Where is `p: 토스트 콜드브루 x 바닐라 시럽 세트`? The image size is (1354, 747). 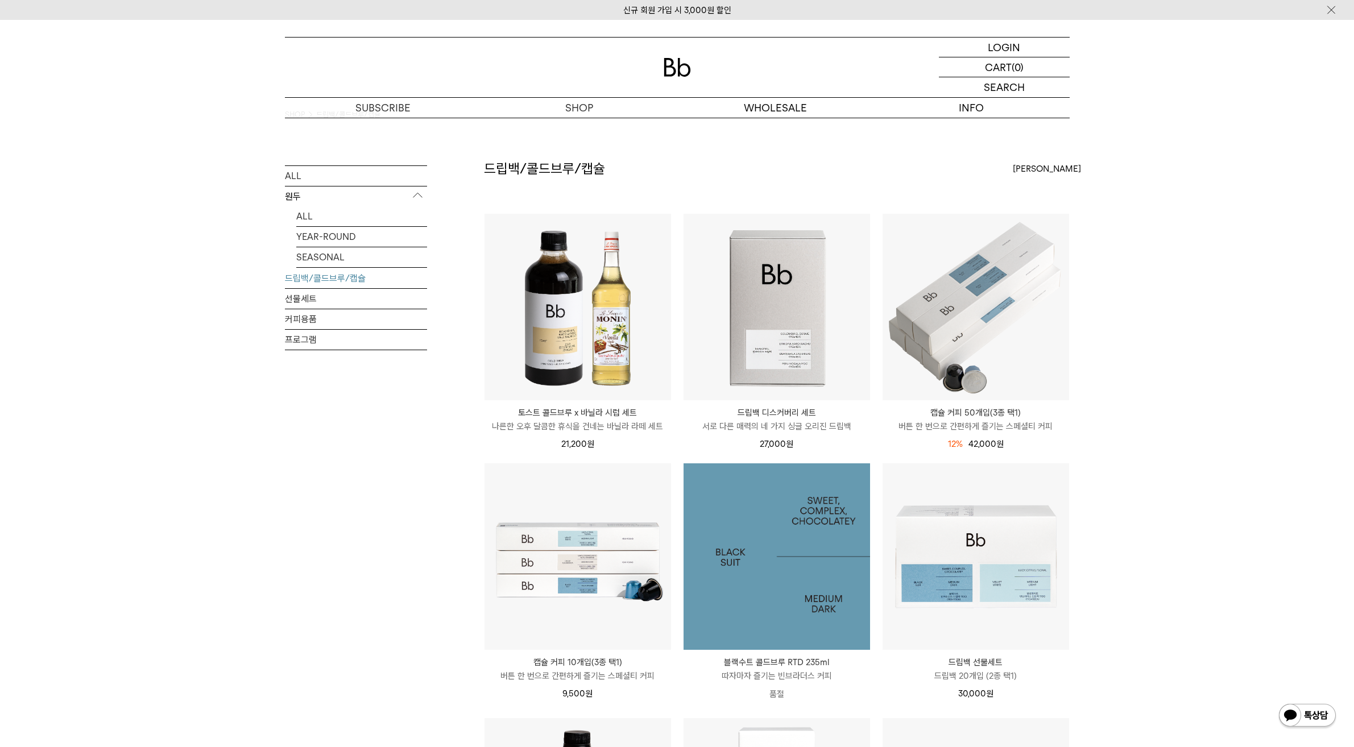 p: 토스트 콜드브루 x 바닐라 시럽 세트 is located at coordinates (578, 413).